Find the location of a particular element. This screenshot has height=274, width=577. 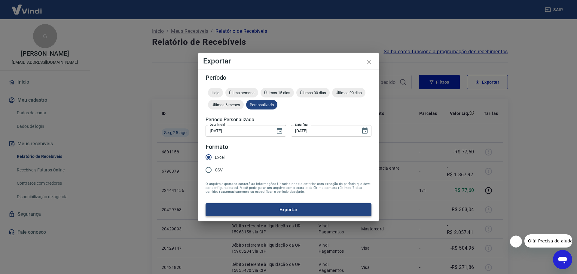

label: Data final is located at coordinates (302, 124).